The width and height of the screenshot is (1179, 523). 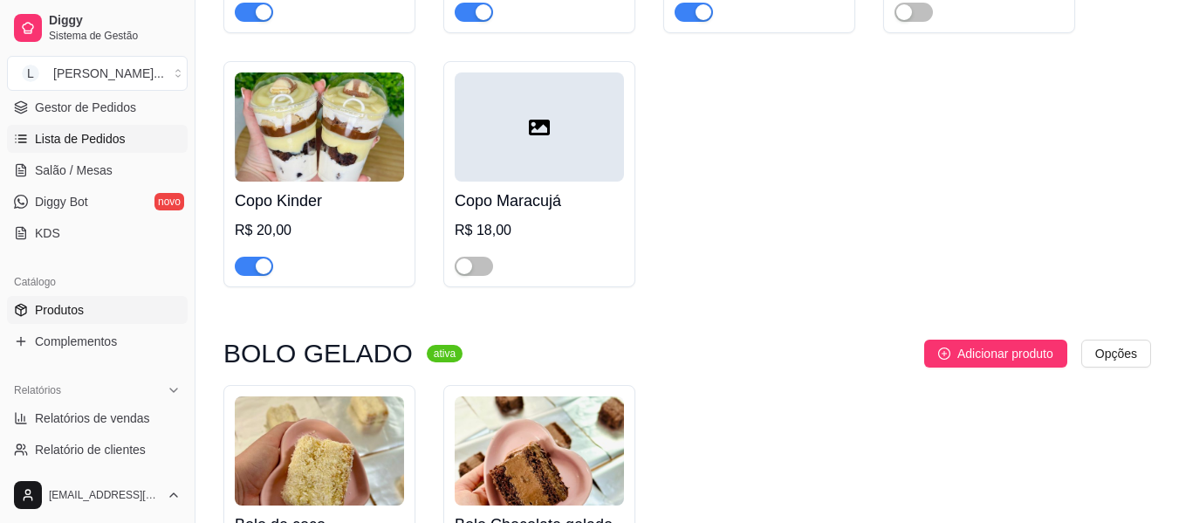 What do you see at coordinates (97, 107) in the screenshot?
I see `a: Gestor de Pedidos` at bounding box center [97, 107].